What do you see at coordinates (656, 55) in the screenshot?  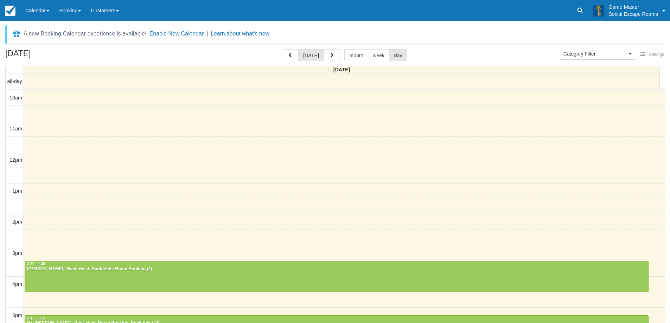 I see `span: Settings` at bounding box center [656, 55].